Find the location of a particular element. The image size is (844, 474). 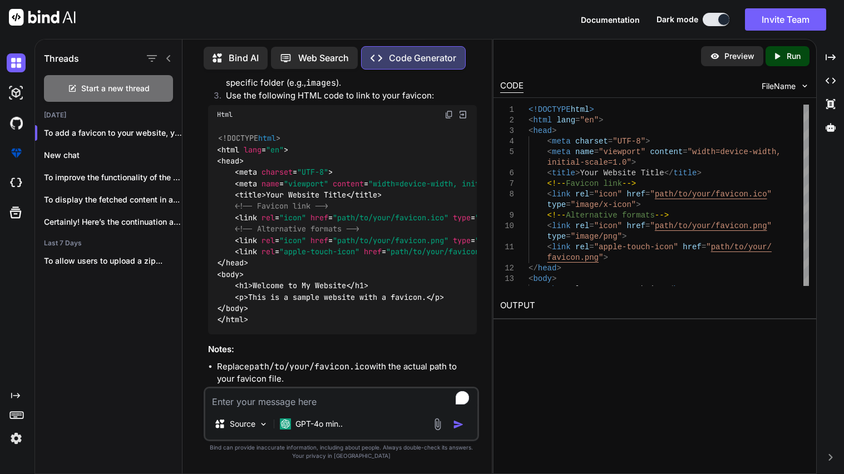

span: "image/x-icon" is located at coordinates (603, 205).